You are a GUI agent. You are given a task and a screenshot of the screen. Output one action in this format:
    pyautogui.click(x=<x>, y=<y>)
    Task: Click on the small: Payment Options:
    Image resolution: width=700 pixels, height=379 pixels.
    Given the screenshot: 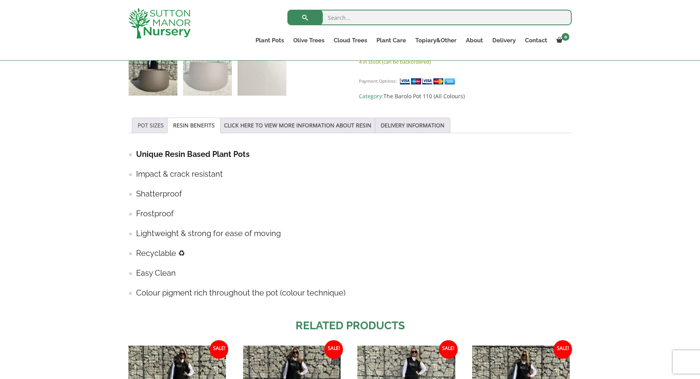 What is the action you would take?
    pyautogui.click(x=377, y=81)
    